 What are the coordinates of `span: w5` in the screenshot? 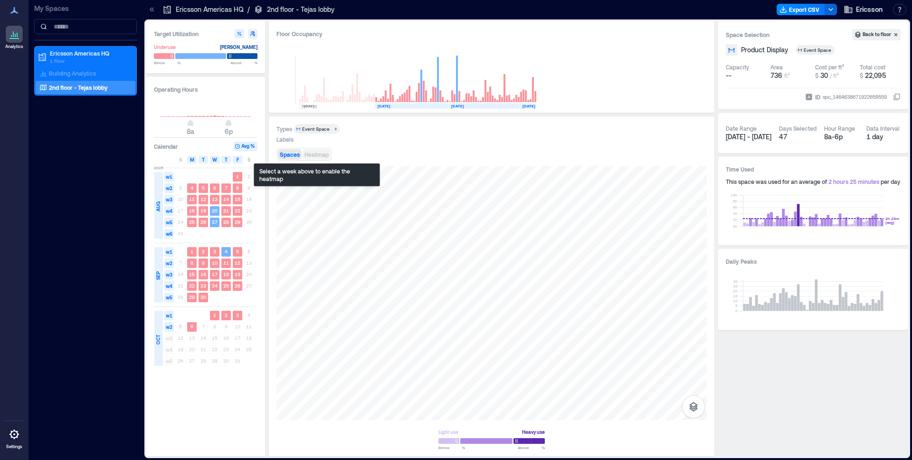 It's located at (169, 361).